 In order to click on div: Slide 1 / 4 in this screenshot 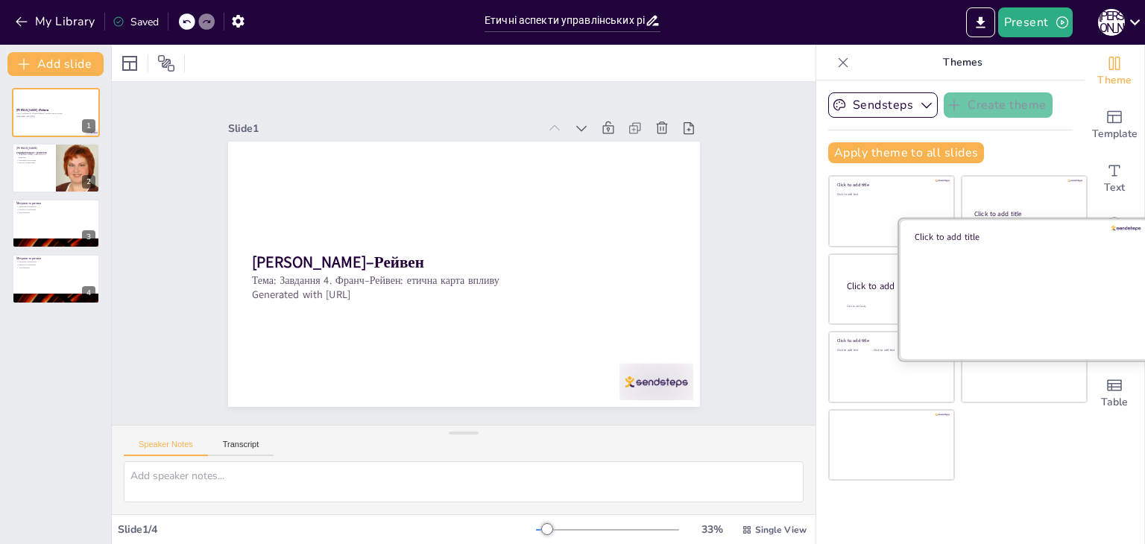, I will do `click(326, 529)`.